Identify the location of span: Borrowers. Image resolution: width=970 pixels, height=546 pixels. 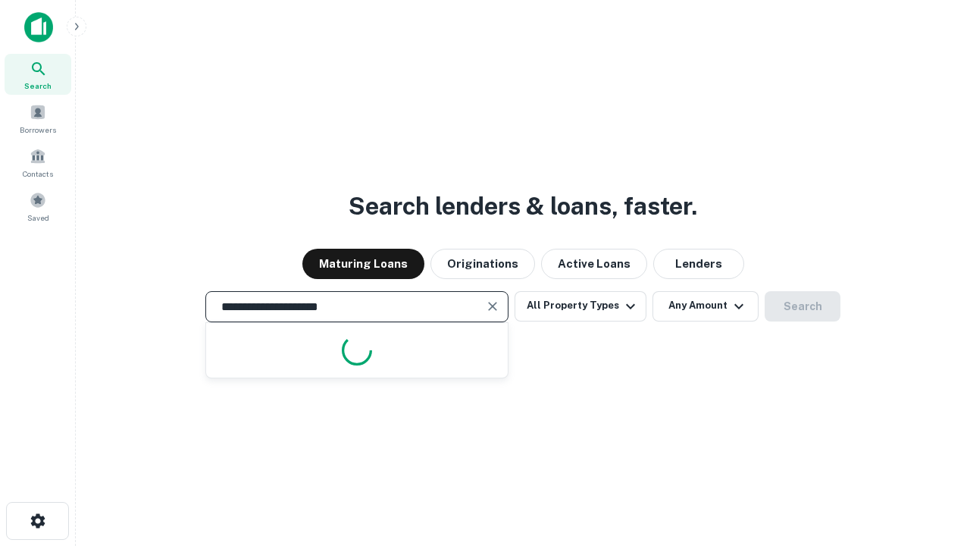
(38, 130).